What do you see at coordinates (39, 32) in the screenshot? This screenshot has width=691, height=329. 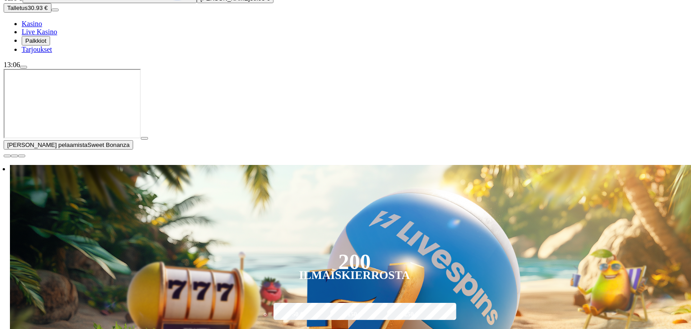 I see `span: Live Kasino` at bounding box center [39, 32].